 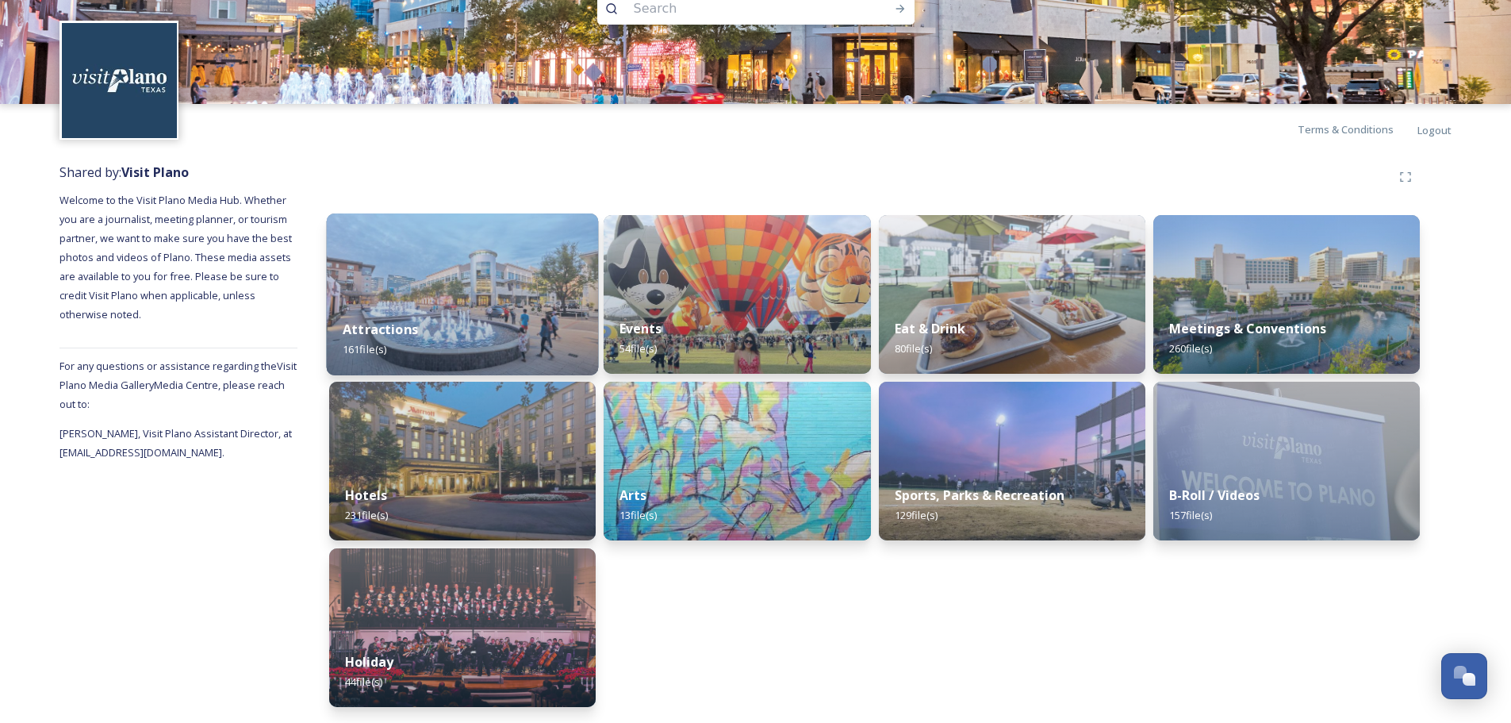 I want to click on span: 260 file(s), so click(x=1191, y=348).